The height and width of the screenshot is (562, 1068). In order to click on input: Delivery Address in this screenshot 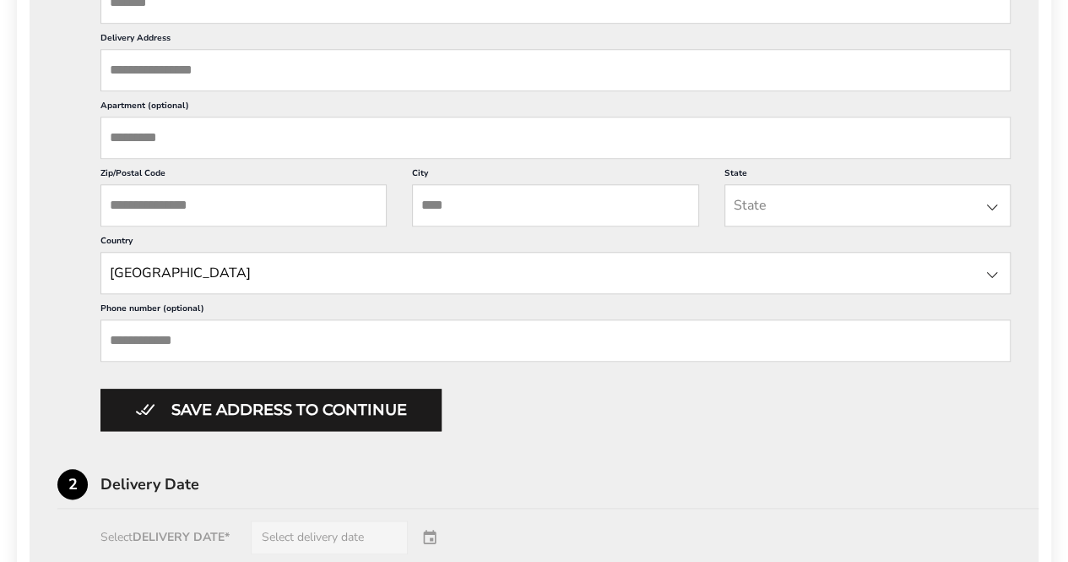, I will do `click(556, 70)`.